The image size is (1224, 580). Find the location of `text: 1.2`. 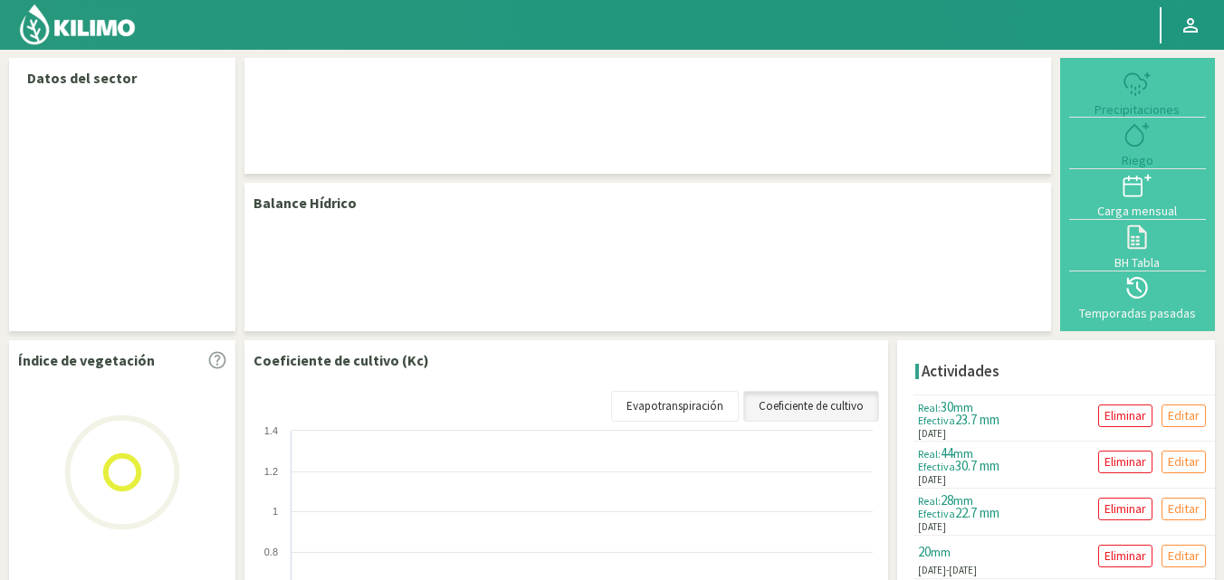

text: 1.2 is located at coordinates (271, 472).